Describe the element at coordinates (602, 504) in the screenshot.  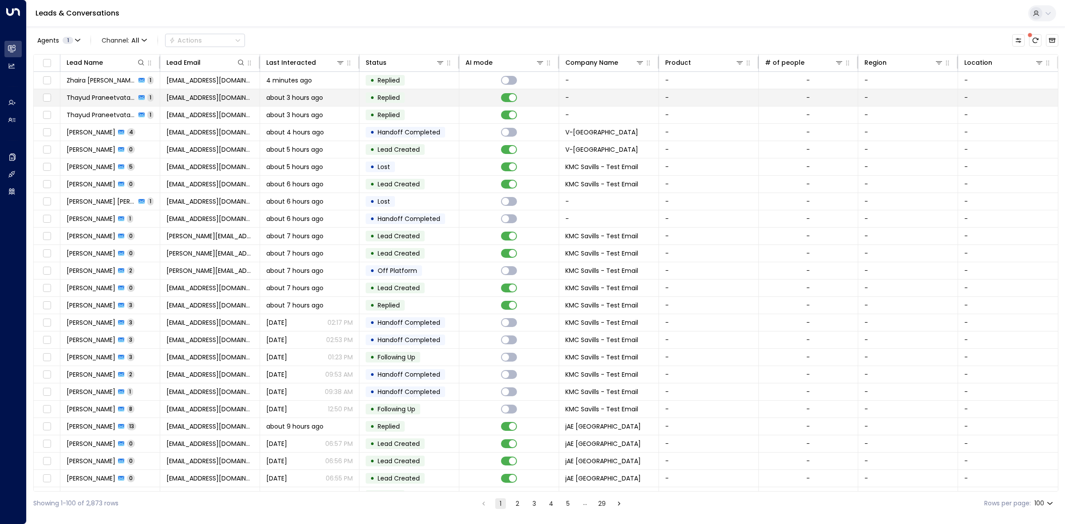
I see `button: Go to page 29` at that location.